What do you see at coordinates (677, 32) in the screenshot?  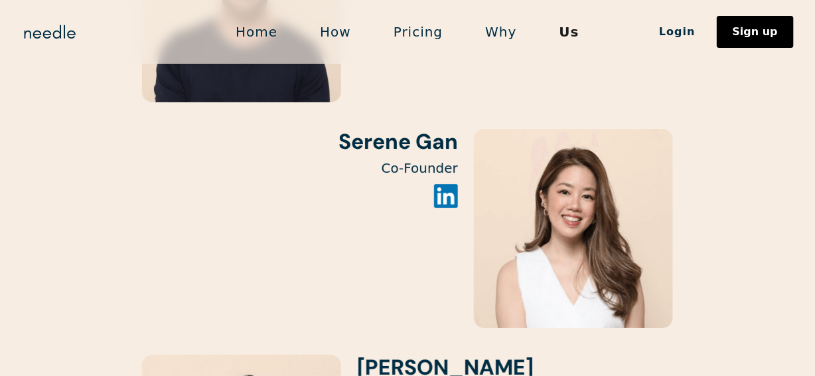 I see `a: Login` at bounding box center [677, 32].